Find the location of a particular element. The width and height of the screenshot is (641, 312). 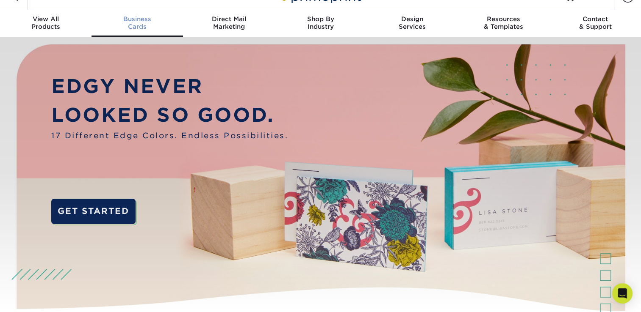

span: Shop By is located at coordinates (320, 19).